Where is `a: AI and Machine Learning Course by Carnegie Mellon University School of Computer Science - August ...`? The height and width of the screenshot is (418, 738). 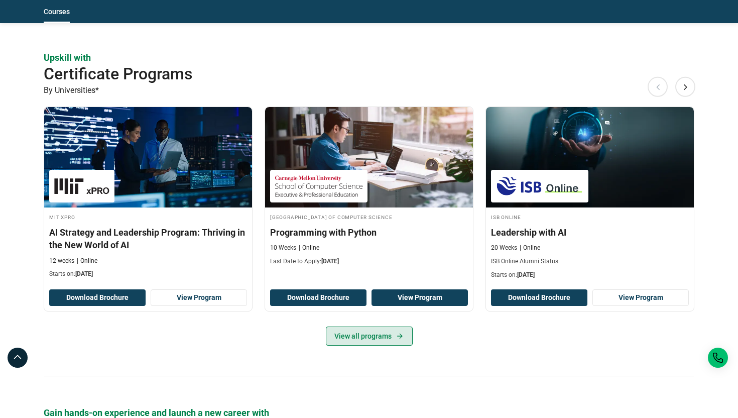 a: AI and Machine Learning Course by Carnegie Mellon University School of Computer Science - August ... is located at coordinates (369, 189).